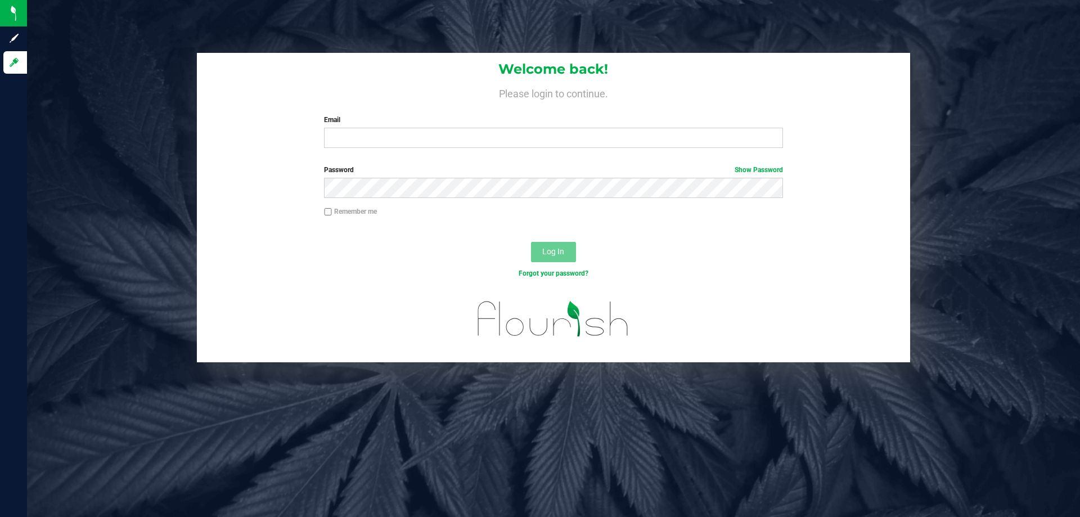 The width and height of the screenshot is (1080, 517). What do you see at coordinates (553, 92) in the screenshot?
I see `h4: Please login to continue.` at bounding box center [553, 92].